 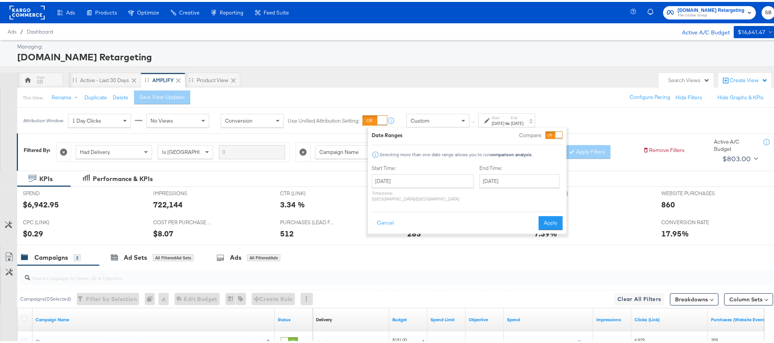 I want to click on span: Conversion, so click(x=239, y=119).